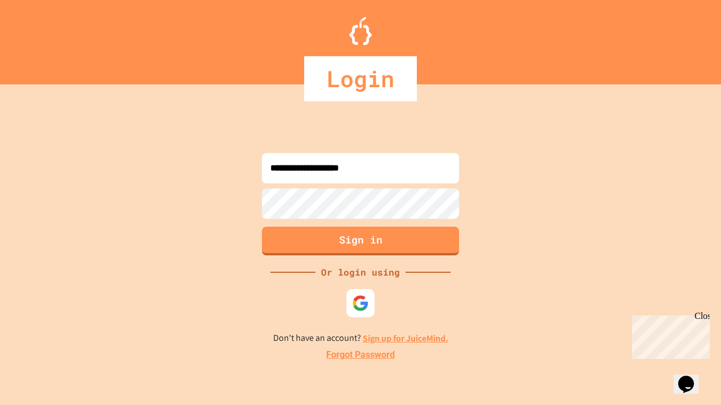 The height and width of the screenshot is (405, 721). What do you see at coordinates (360, 241) in the screenshot?
I see `button: Sign in` at bounding box center [360, 241].